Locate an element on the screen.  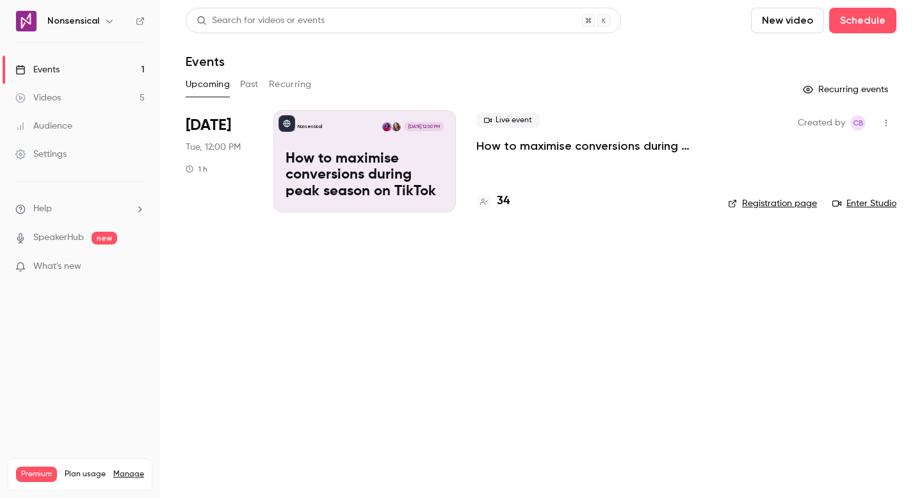
span: Plan usage is located at coordinates (85, 474).